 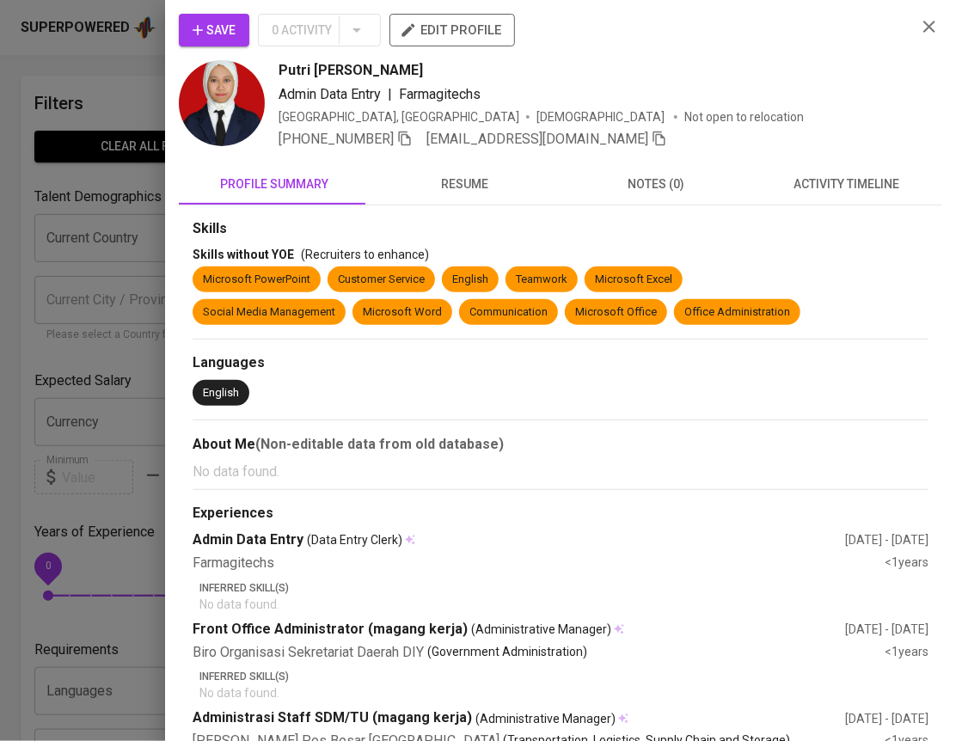 What do you see at coordinates (542, 279) in the screenshot?
I see `div: Teamwork` at bounding box center [542, 279].